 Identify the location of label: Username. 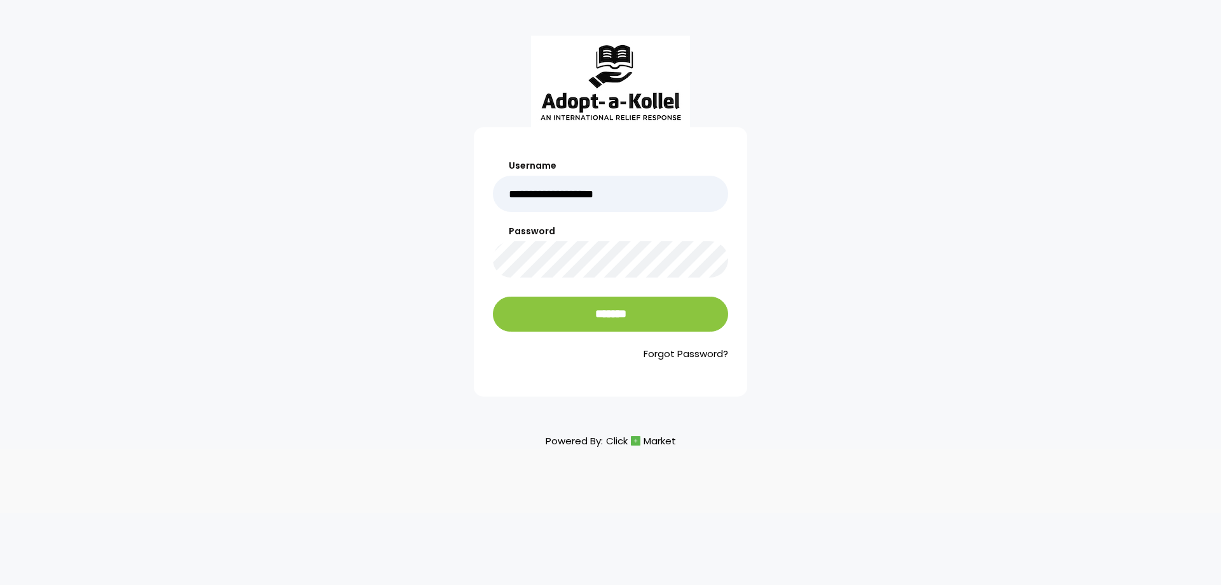
(611, 165).